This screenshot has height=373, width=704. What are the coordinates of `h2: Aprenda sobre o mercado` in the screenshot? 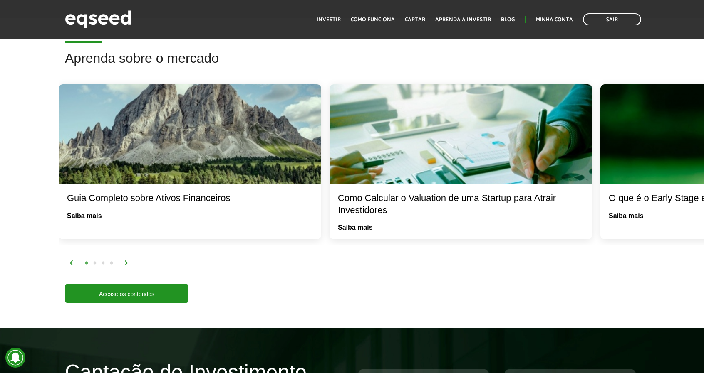 It's located at (381, 64).